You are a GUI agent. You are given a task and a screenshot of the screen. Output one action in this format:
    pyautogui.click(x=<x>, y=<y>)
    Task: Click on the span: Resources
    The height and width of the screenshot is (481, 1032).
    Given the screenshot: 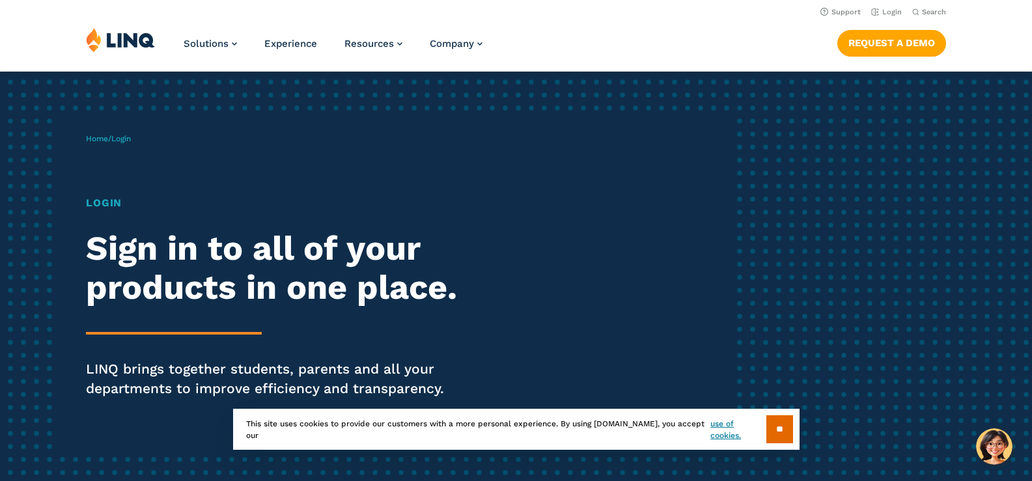 What is the action you would take?
    pyautogui.click(x=369, y=44)
    